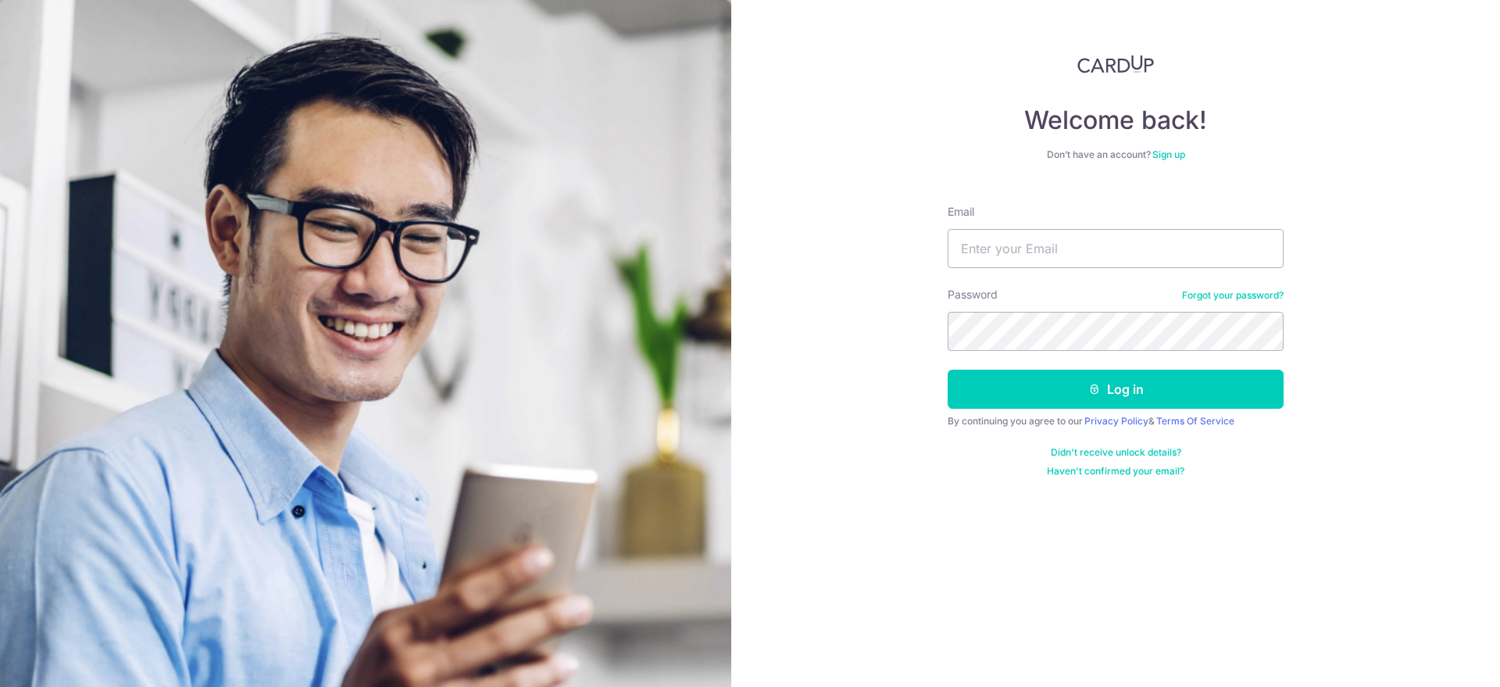 This screenshot has height=687, width=1500. I want to click on label: Email, so click(961, 212).